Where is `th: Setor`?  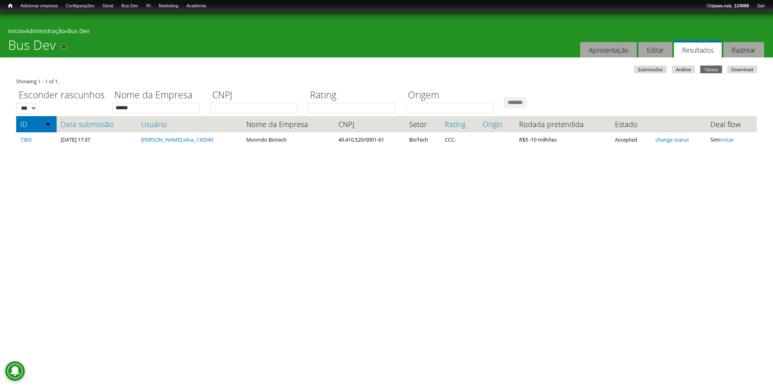
th: Setor is located at coordinates (423, 124).